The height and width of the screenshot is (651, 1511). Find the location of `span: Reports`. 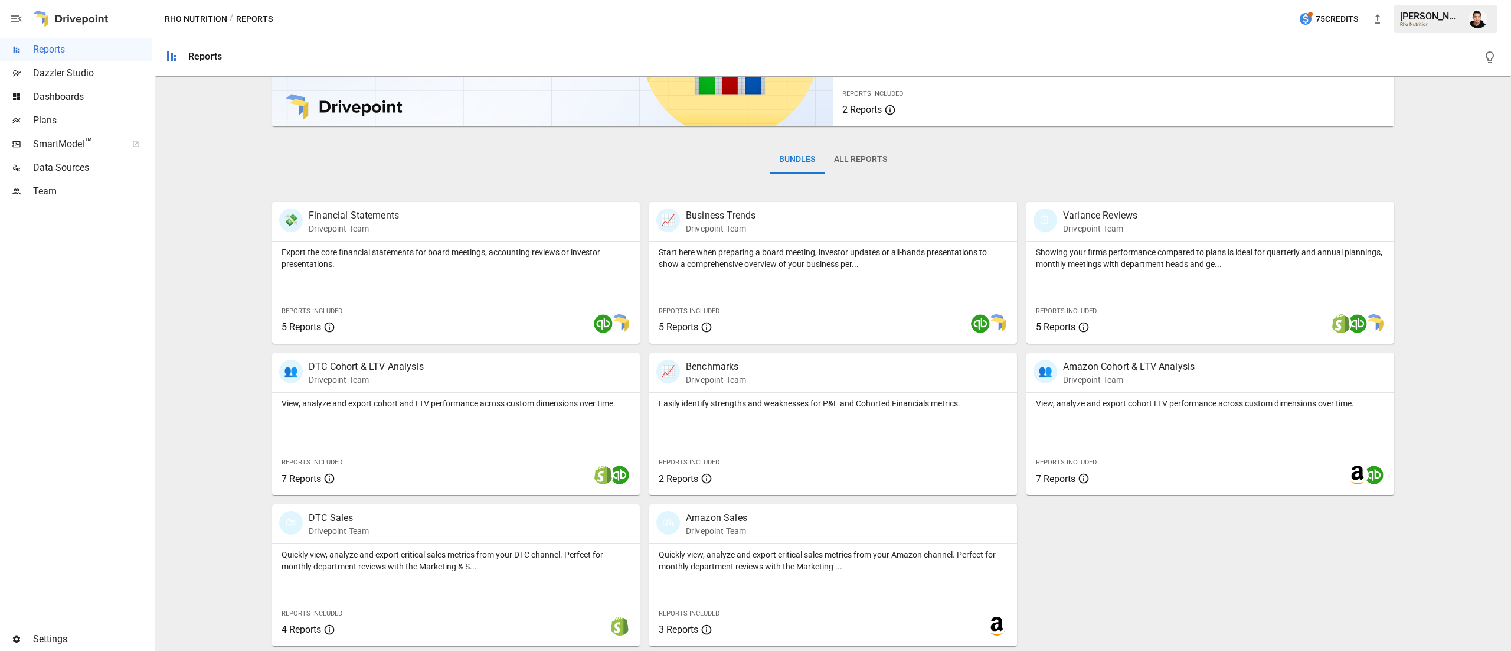

span: Reports is located at coordinates (93, 50).